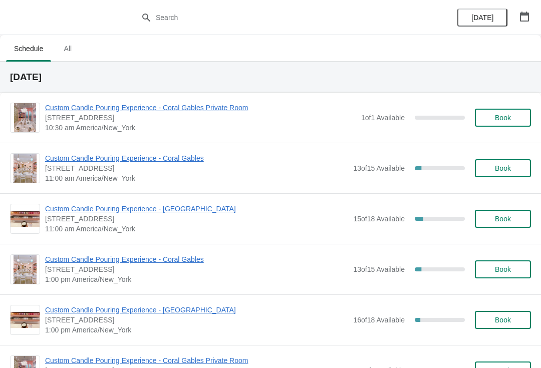  I want to click on span: Schedule, so click(29, 49).